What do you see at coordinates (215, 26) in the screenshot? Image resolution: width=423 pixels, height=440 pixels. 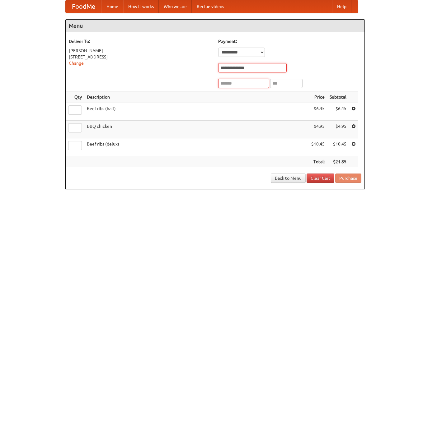 I see `h4: Menu` at bounding box center [215, 26].